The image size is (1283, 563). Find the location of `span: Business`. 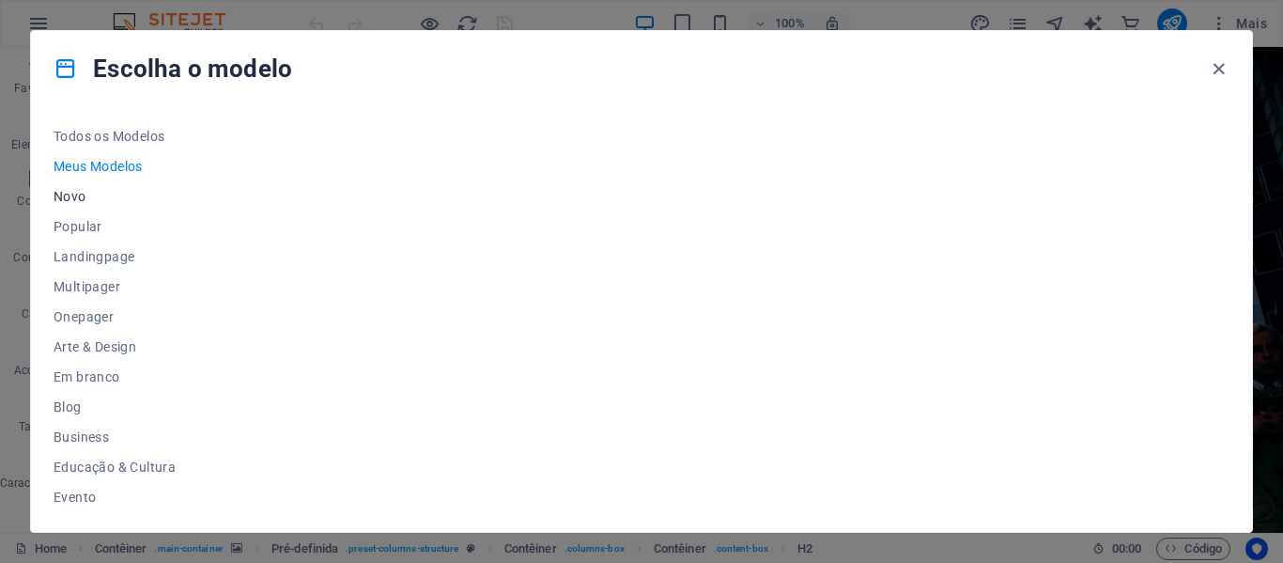

span: Business is located at coordinates (115, 437).